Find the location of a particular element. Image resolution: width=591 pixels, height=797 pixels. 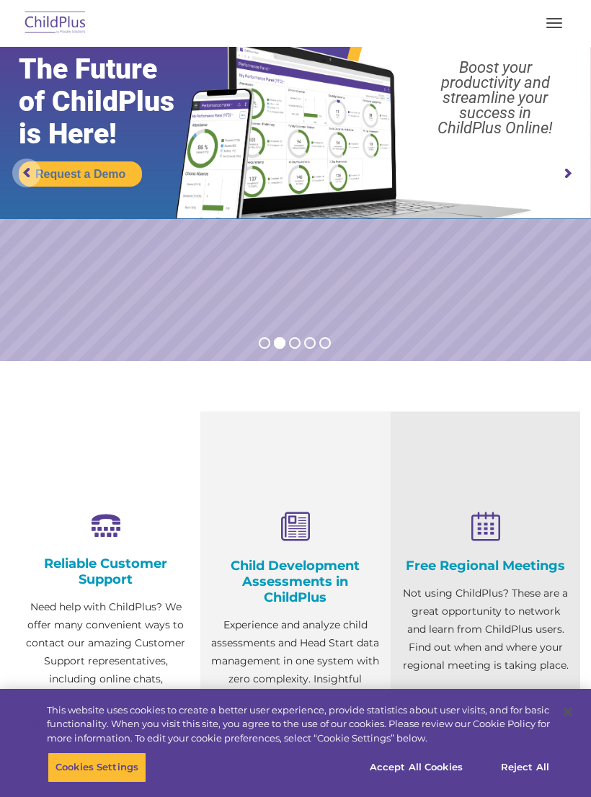

img: ChildPlus by Procare Solutions is located at coordinates (56, 23).